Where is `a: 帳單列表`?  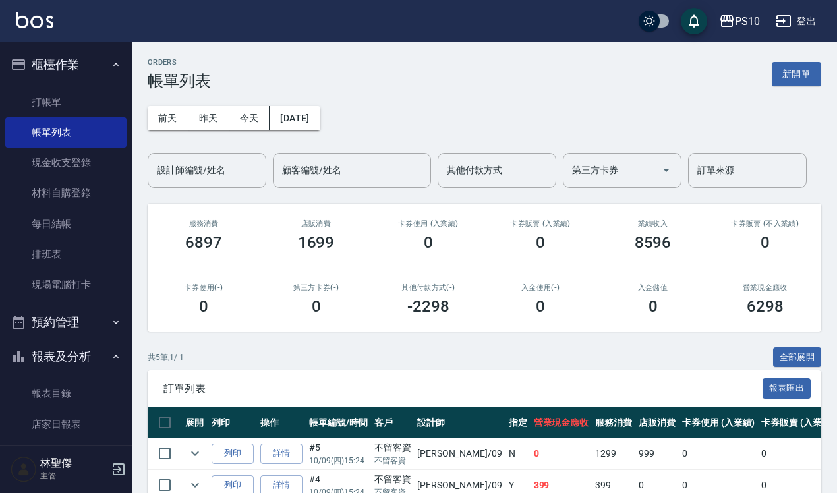 a: 帳單列表 is located at coordinates (66, 132).